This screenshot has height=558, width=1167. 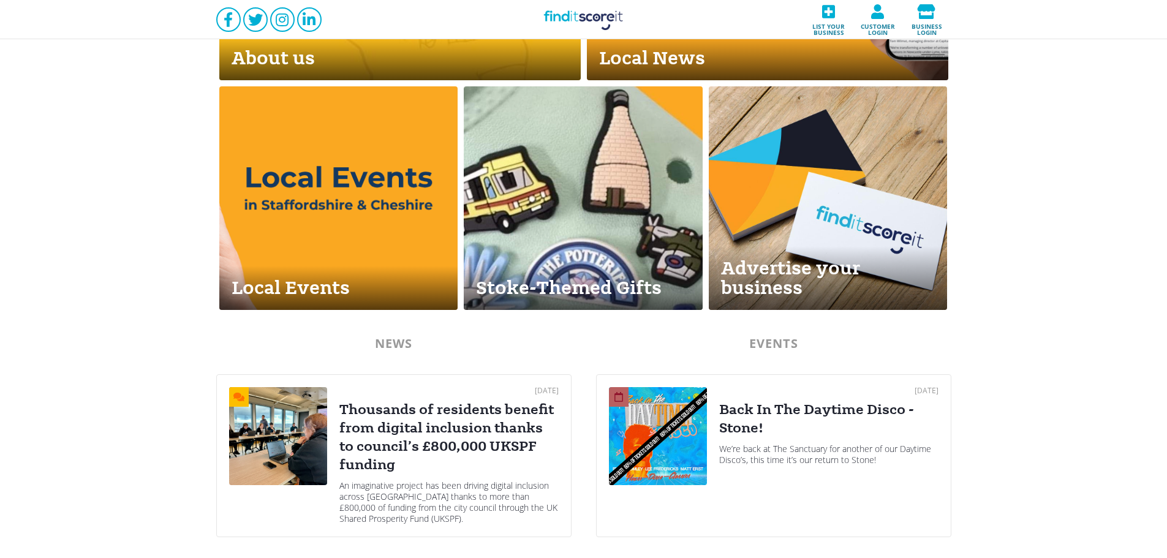 What do you see at coordinates (829, 455) in the screenshot?
I see `div: We’re back at The Sanctuary for another of our Daytime Disco’s, this time it’s our return to Stone!` at bounding box center [829, 455].